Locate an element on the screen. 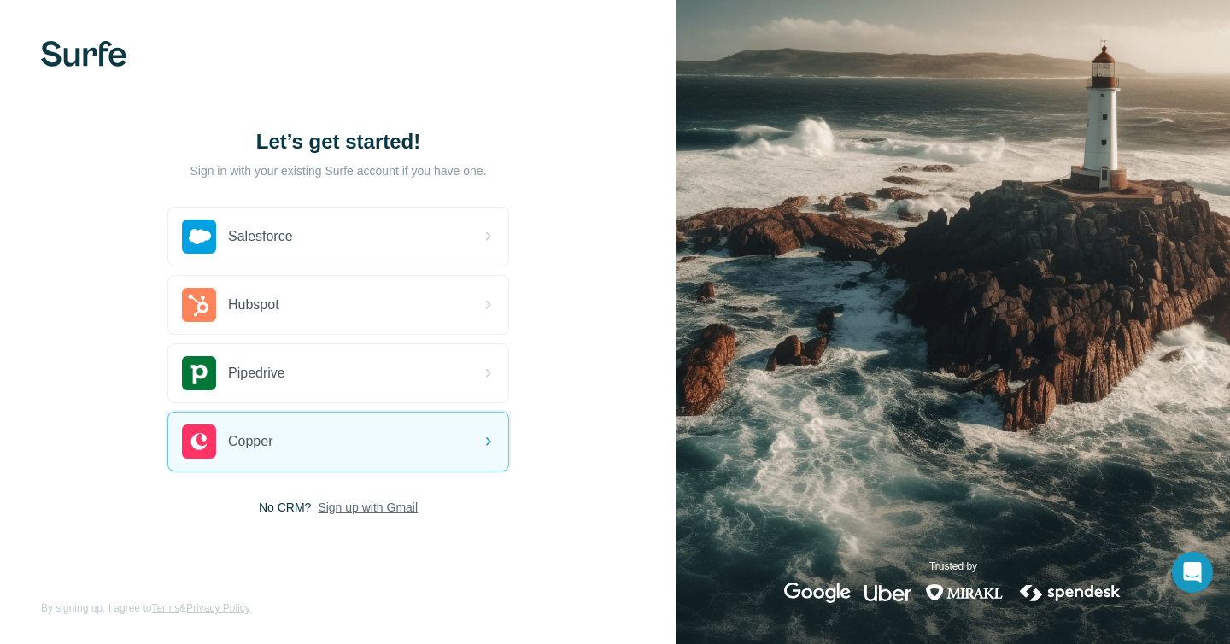  img: google's logo is located at coordinates (818, 593).